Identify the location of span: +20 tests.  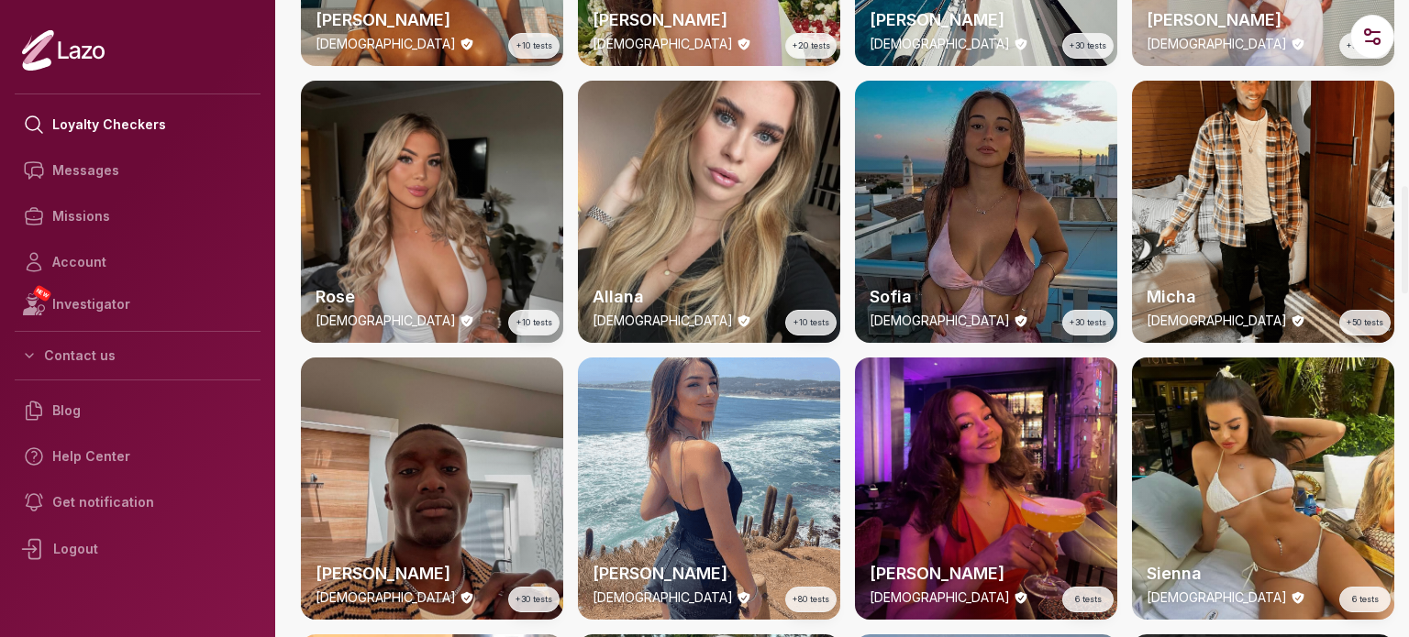
(811, 46).